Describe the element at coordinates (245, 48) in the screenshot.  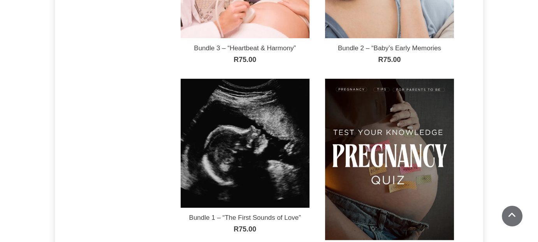
I see `a: Bundle 3 – “Heartbeat & Harmony”` at that location.